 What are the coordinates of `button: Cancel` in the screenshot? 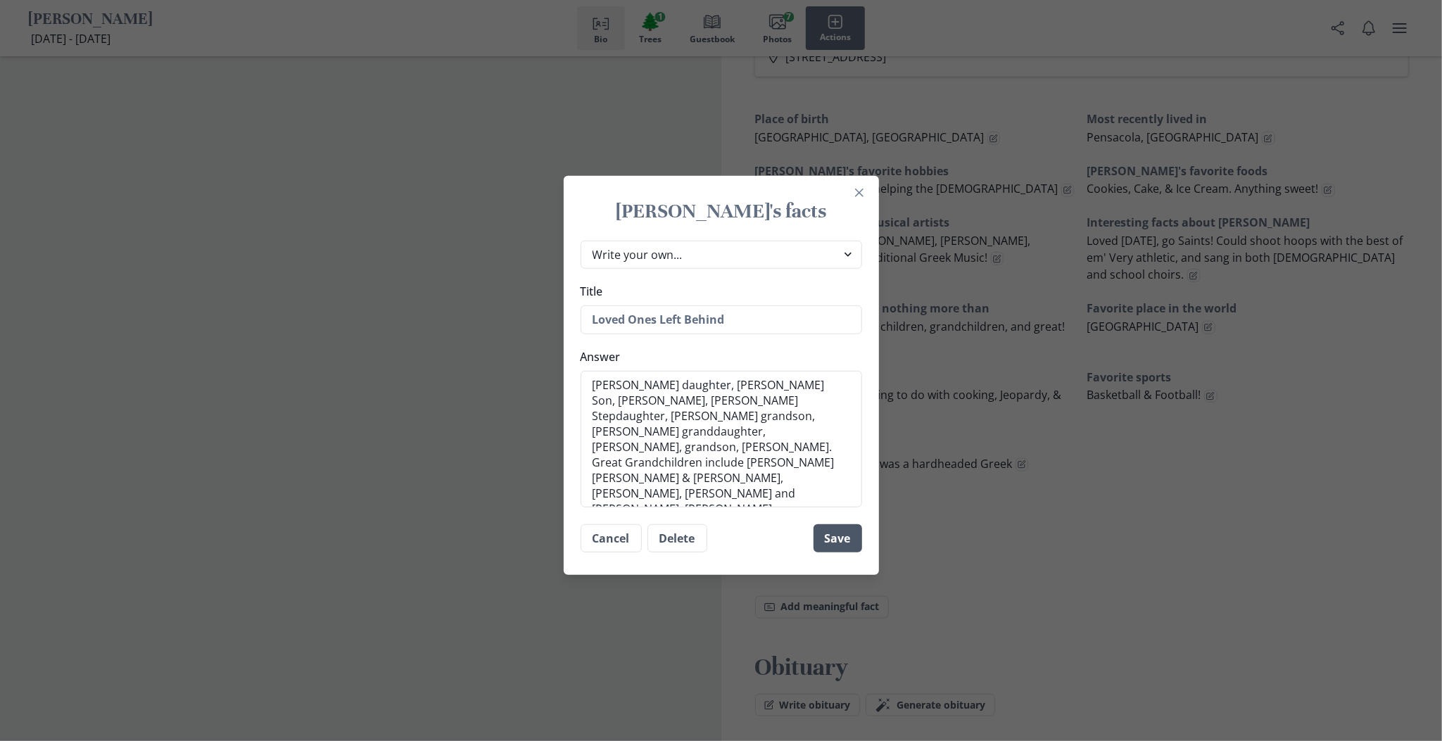 It's located at (611, 538).